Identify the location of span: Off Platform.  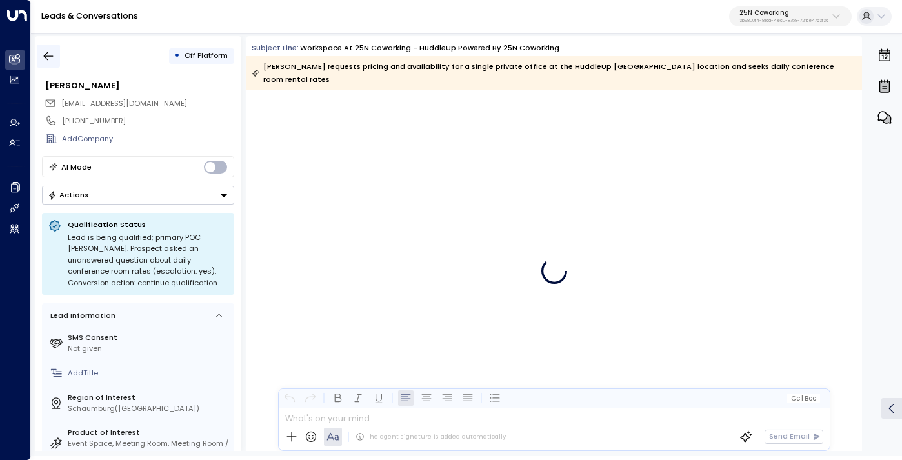
(206, 56).